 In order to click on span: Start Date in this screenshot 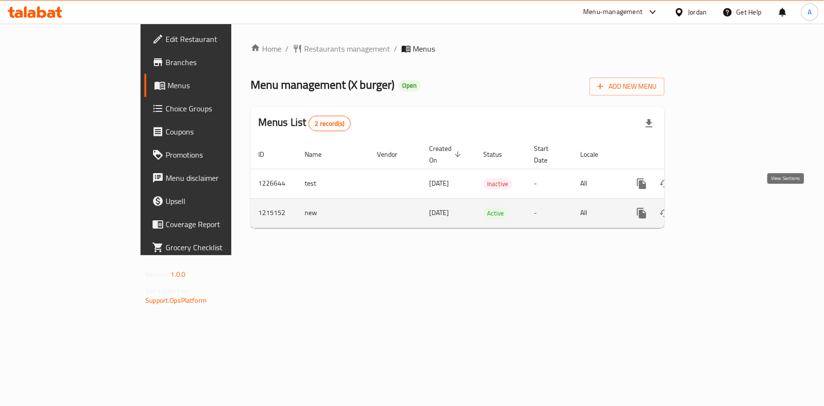, I will do `click(547, 154)`.